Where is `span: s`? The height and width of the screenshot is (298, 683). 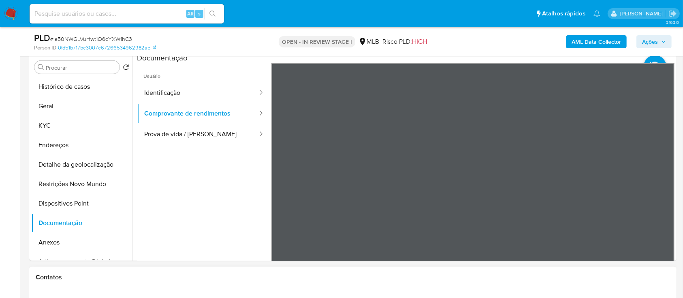
span: s is located at coordinates (199, 13).